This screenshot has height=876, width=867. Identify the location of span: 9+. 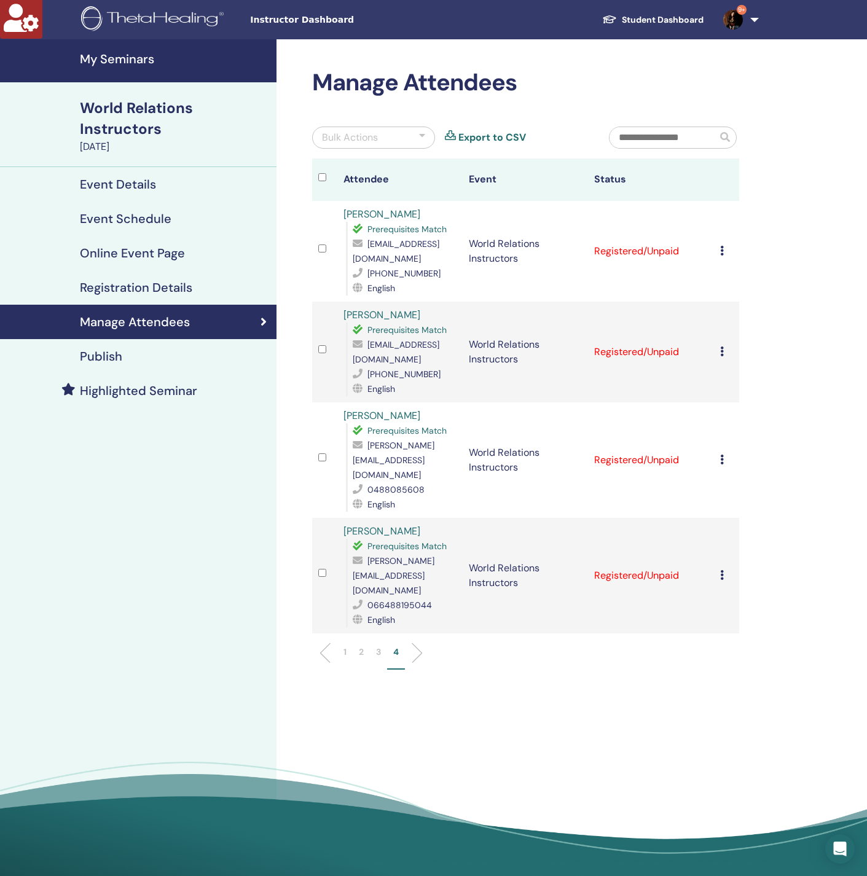
(742, 10).